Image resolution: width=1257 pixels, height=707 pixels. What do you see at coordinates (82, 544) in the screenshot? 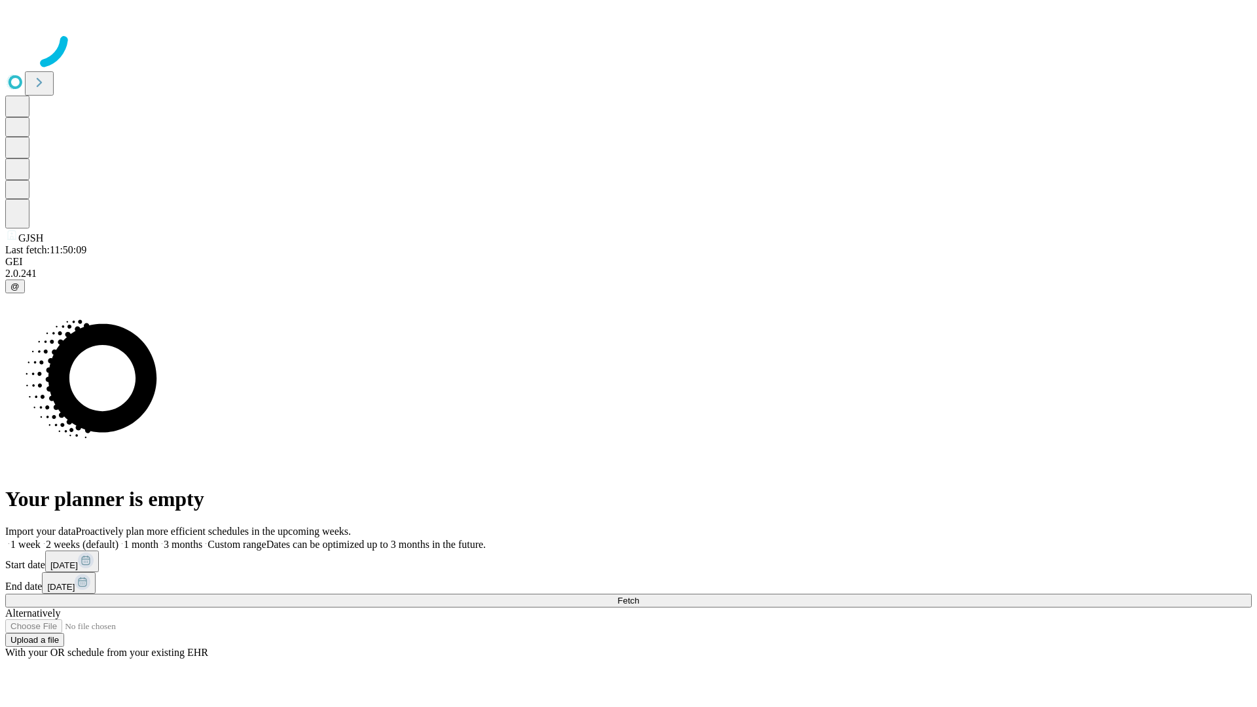
I see `span: 2 weeks (default)` at bounding box center [82, 544].